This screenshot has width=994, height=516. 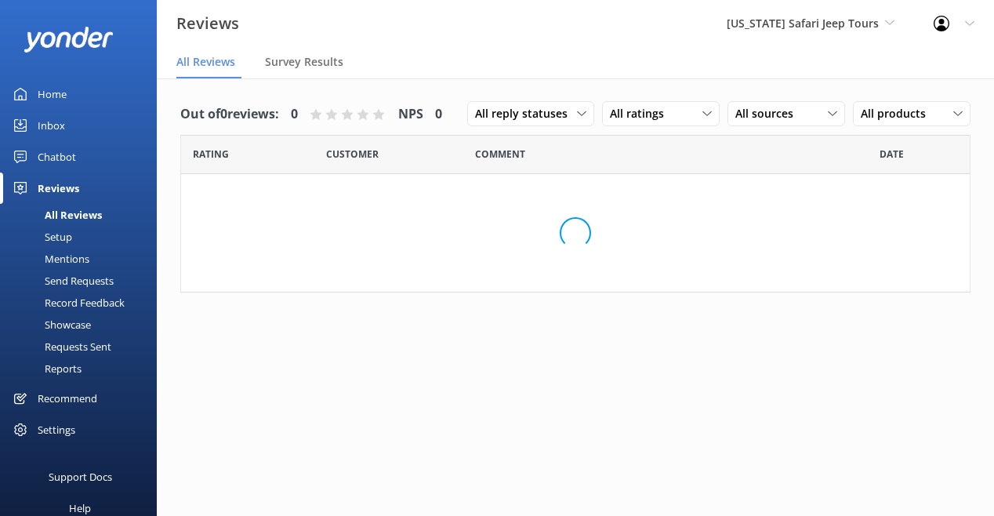 I want to click on div: Inbox, so click(x=51, y=125).